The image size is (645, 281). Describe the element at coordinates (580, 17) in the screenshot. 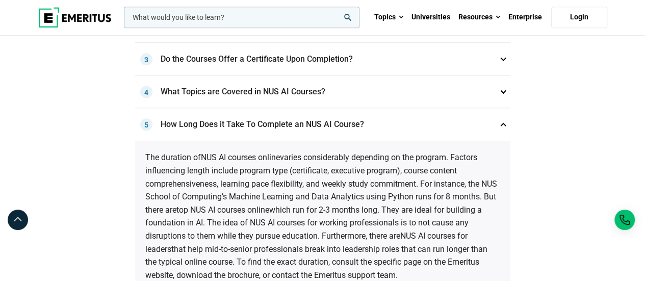

I see `a: Login` at that location.